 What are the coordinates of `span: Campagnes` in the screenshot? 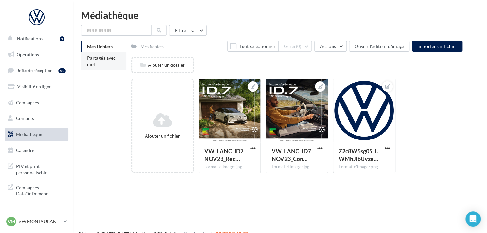 It's located at (27, 102).